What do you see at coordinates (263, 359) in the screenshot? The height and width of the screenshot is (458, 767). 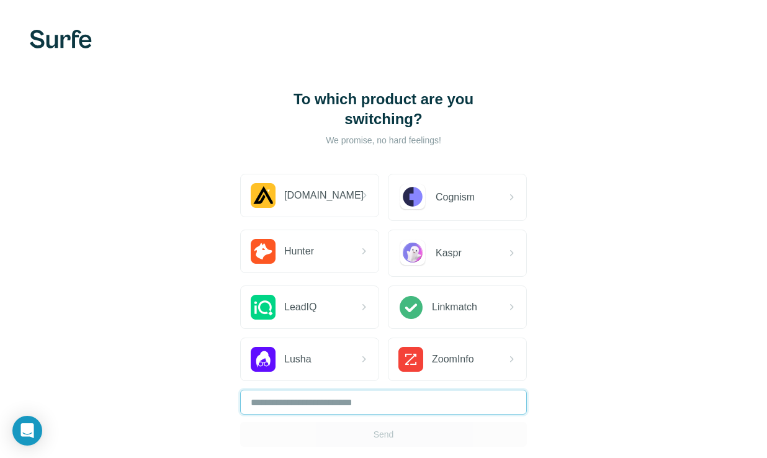 I see `img: Lusha Logo` at bounding box center [263, 359].